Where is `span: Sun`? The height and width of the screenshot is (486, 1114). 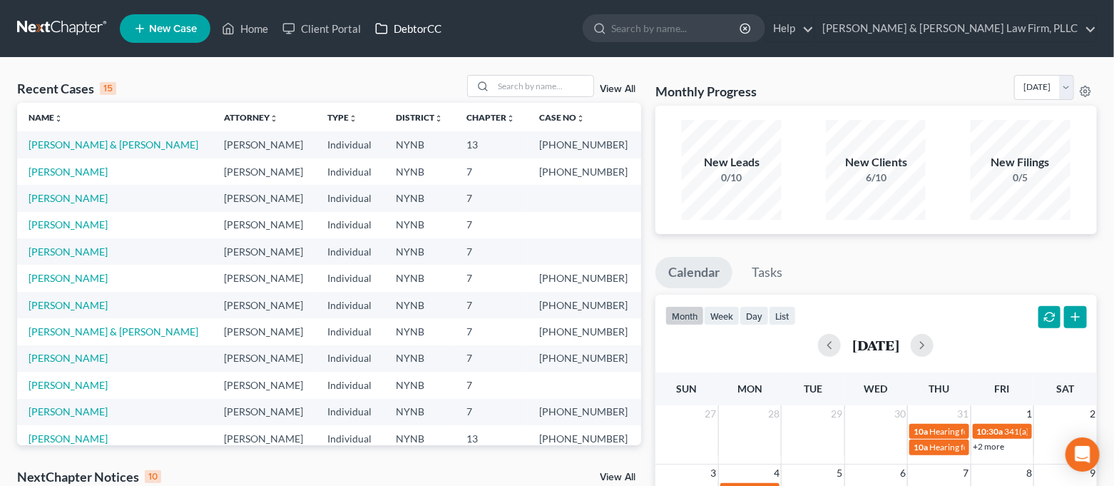 span: Sun is located at coordinates (687, 388).